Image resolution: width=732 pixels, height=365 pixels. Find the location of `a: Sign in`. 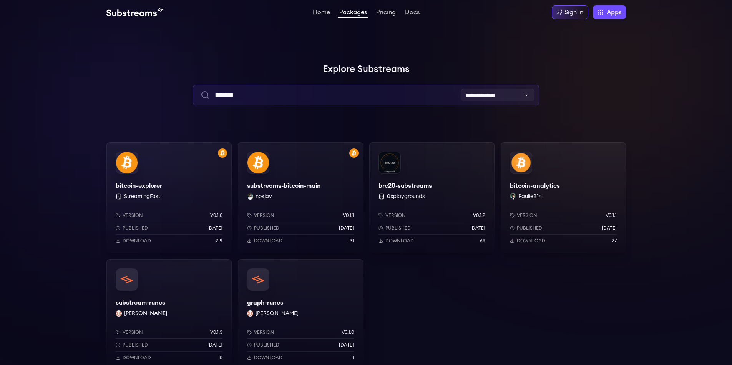

a: Sign in is located at coordinates (570, 12).